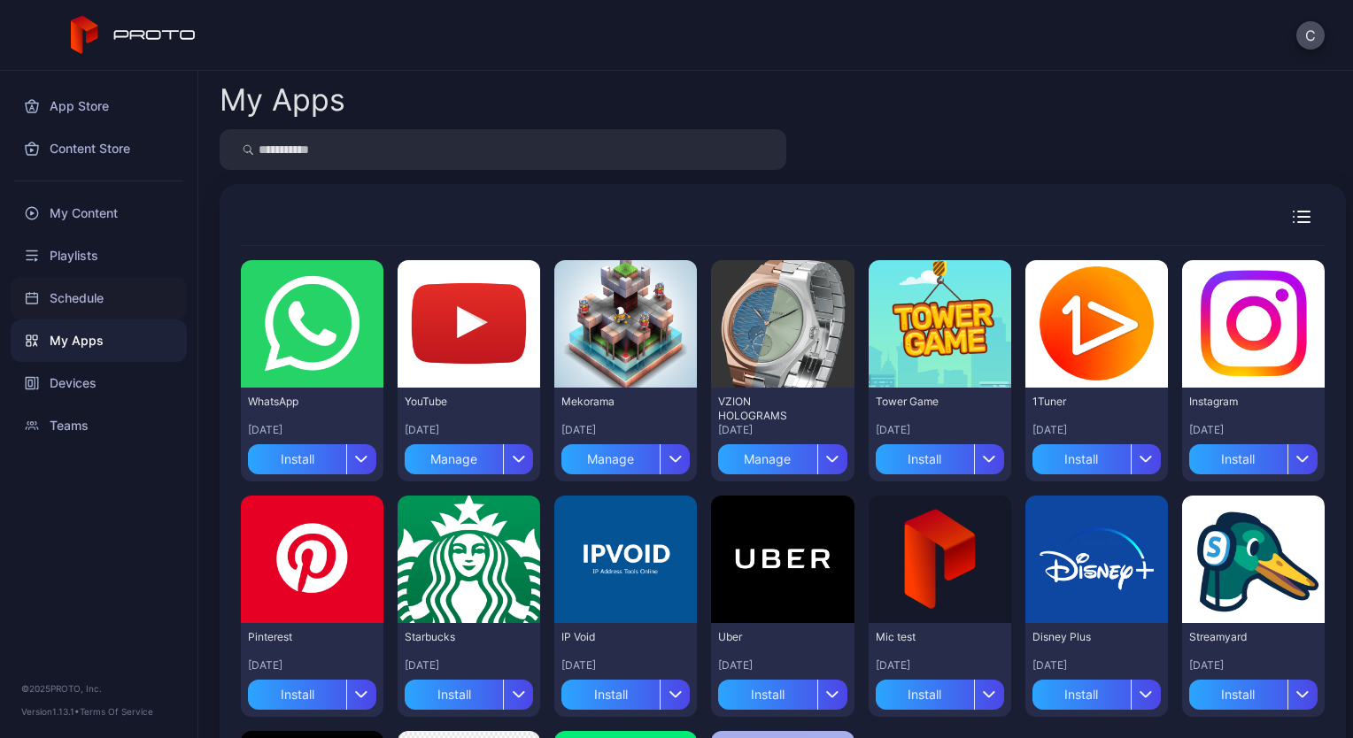 The width and height of the screenshot is (1353, 738). What do you see at coordinates (98, 689) in the screenshot?
I see `div: © 2025 PROTO, Inc.` at bounding box center [98, 689].